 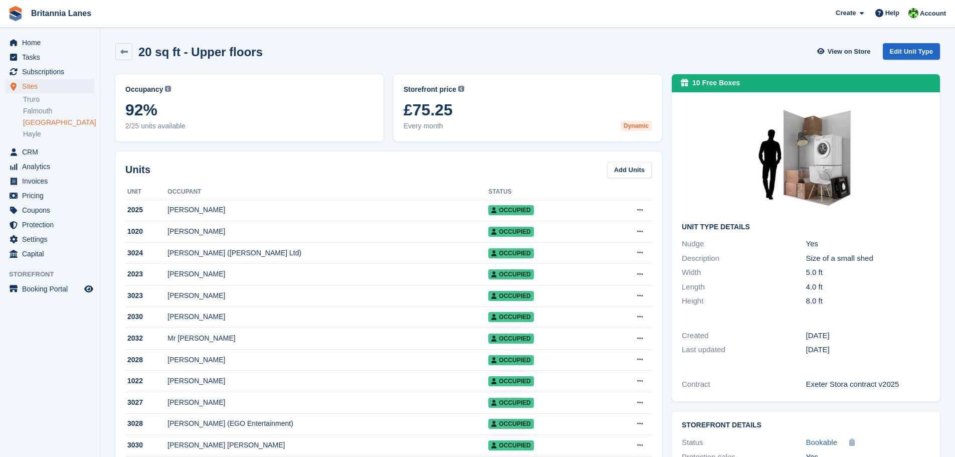 What do you see at coordinates (933, 14) in the screenshot?
I see `span: Account` at bounding box center [933, 14].